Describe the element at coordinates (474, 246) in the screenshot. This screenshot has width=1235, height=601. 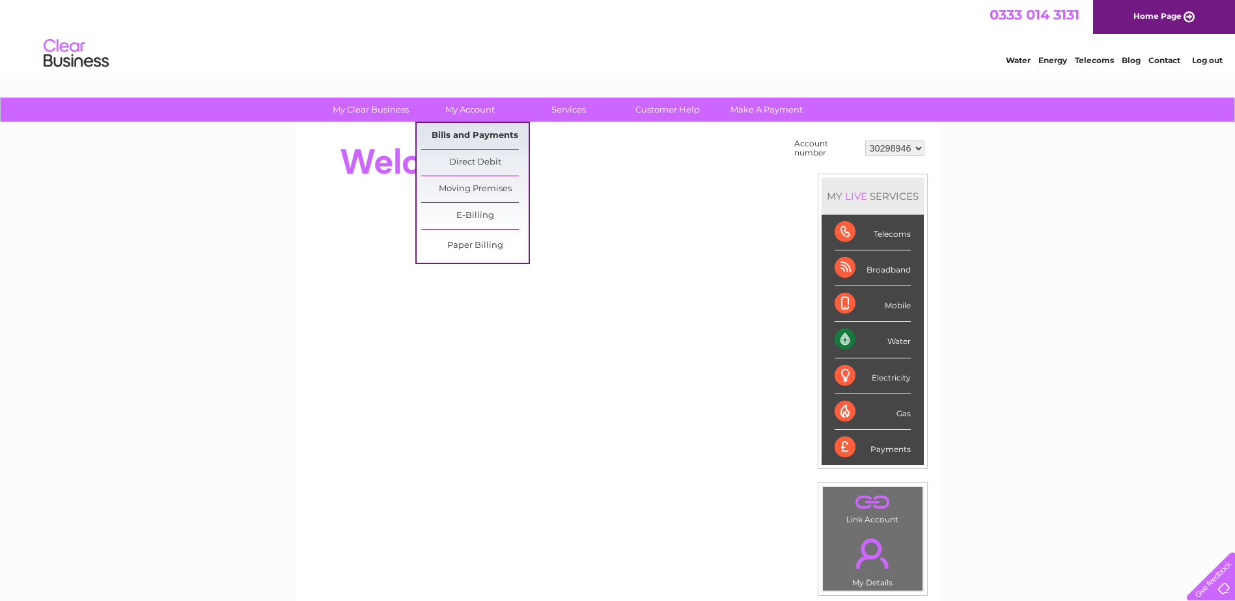
I see `a: Paper Billing` at that location.